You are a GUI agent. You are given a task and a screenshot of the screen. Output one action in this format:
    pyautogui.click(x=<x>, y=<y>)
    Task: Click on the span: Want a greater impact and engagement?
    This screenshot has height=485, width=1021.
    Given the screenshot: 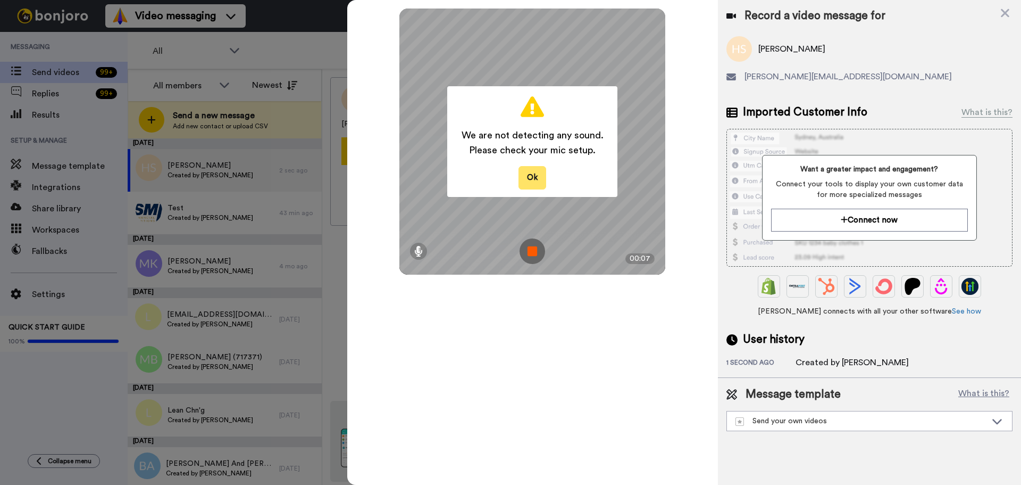 What is the action you would take?
    pyautogui.click(x=869, y=169)
    